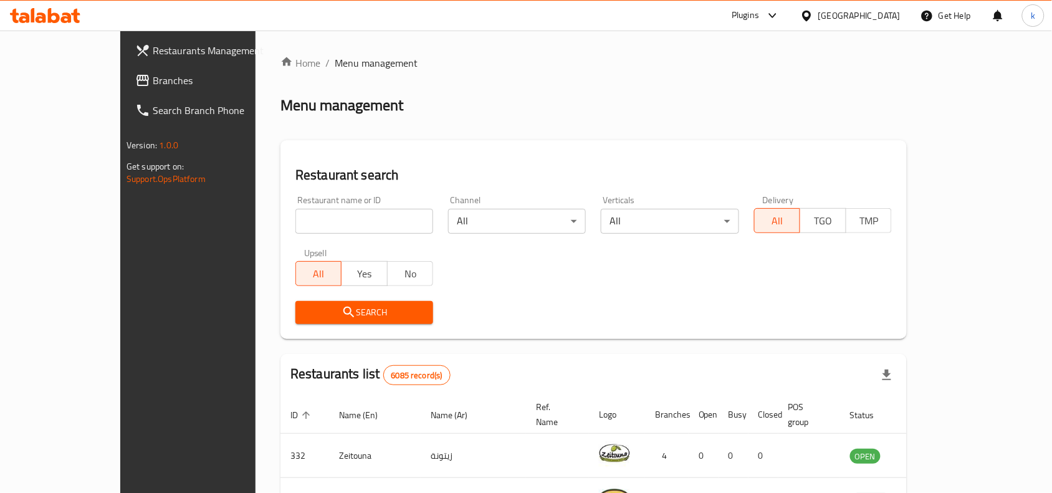  What do you see at coordinates (733, 414) in the screenshot?
I see `th: Busy` at bounding box center [733, 414].